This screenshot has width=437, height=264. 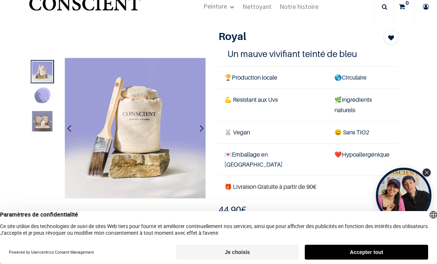 I want to click on h4: Un mauve vivifiant teinté de bleu, so click(x=308, y=54).